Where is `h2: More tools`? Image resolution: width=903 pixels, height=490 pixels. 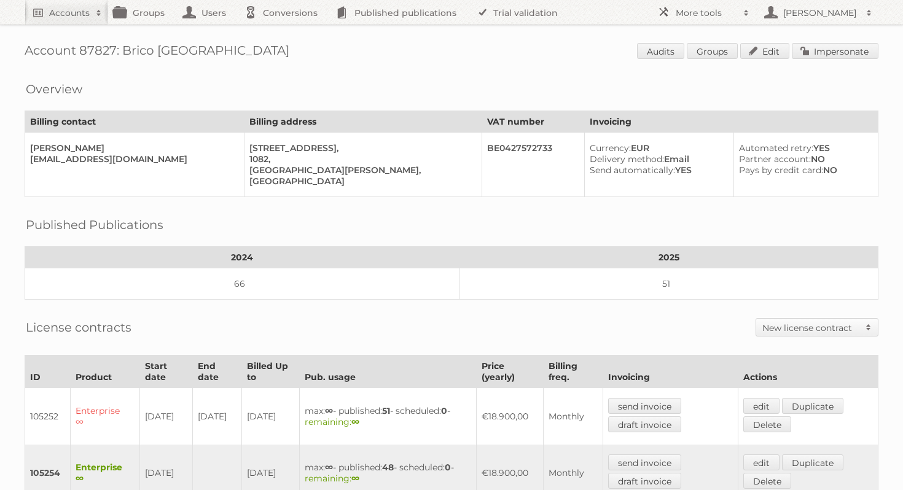 h2: More tools is located at coordinates (707, 13).